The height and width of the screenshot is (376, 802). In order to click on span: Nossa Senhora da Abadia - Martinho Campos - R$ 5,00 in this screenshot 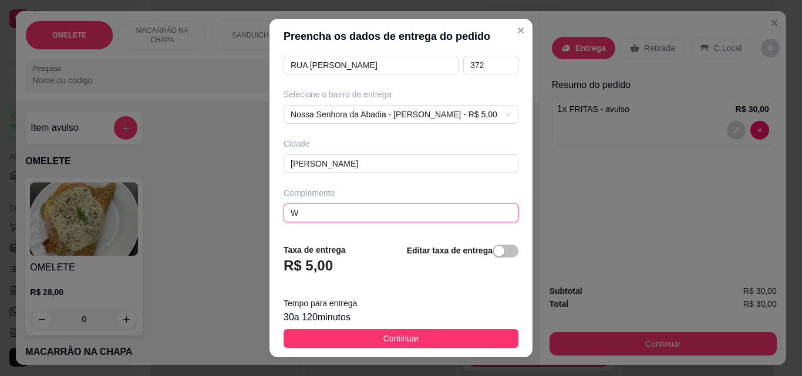, I will do `click(401, 114)`.